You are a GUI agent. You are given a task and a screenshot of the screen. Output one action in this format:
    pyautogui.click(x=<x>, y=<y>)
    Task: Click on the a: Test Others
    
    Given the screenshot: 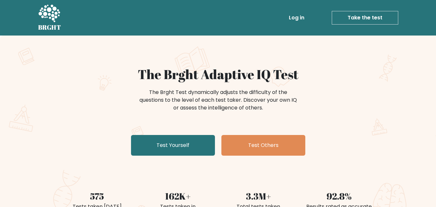 What is the action you would take?
    pyautogui.click(x=263, y=145)
    